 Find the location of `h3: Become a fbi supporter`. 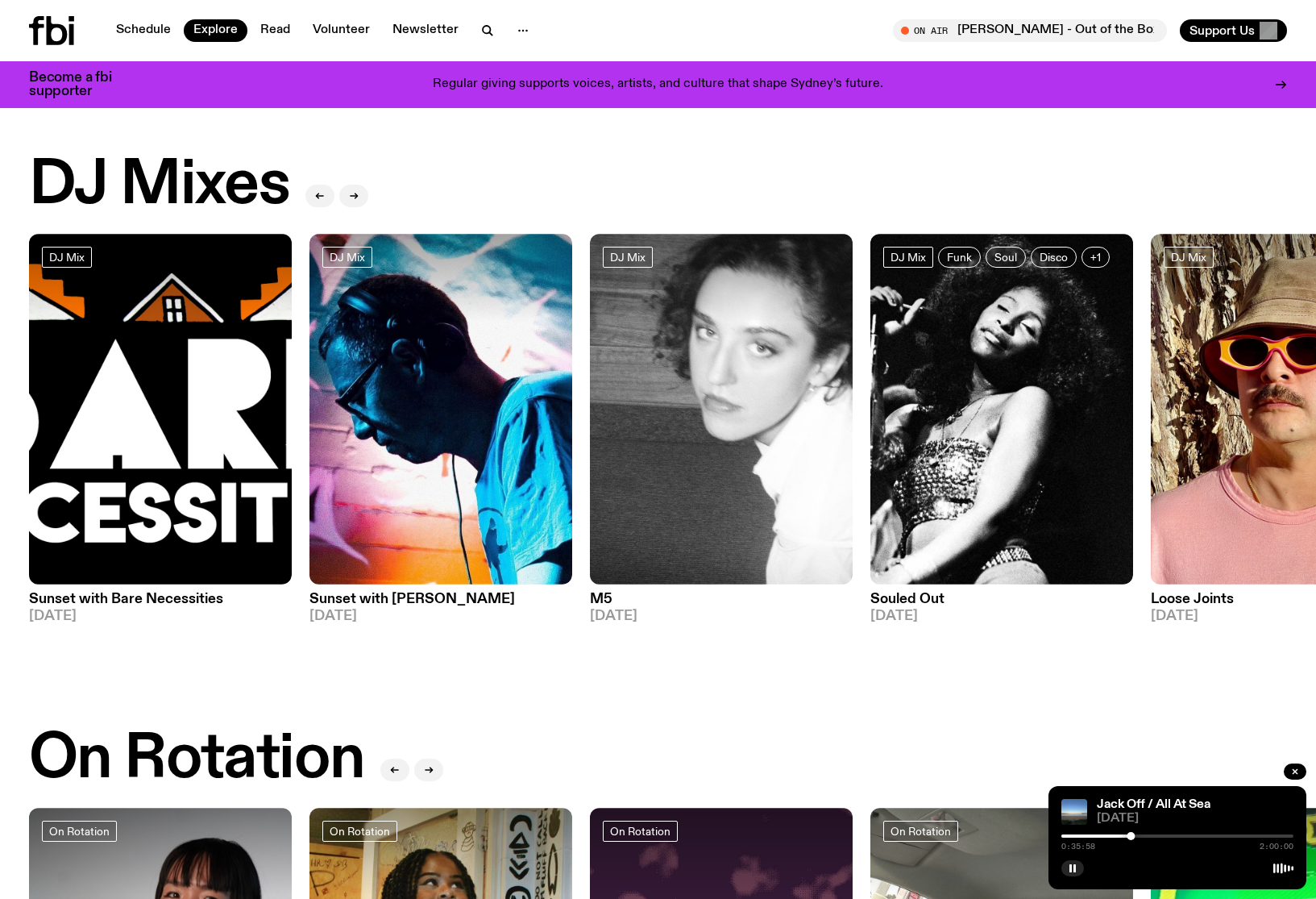

h3: Become a fbi supporter is located at coordinates (81, 85).